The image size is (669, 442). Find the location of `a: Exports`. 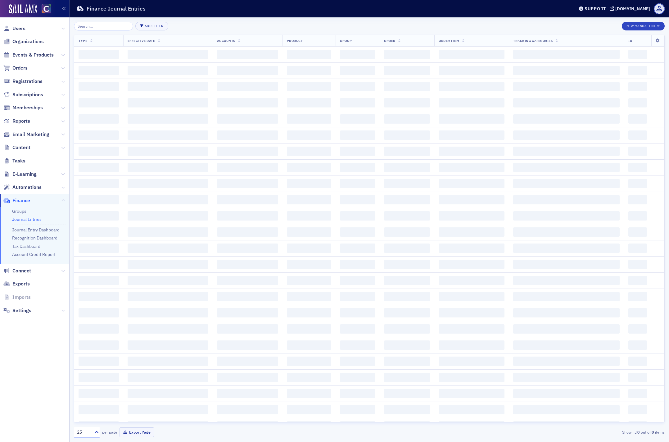

a: Exports is located at coordinates (16, 284).